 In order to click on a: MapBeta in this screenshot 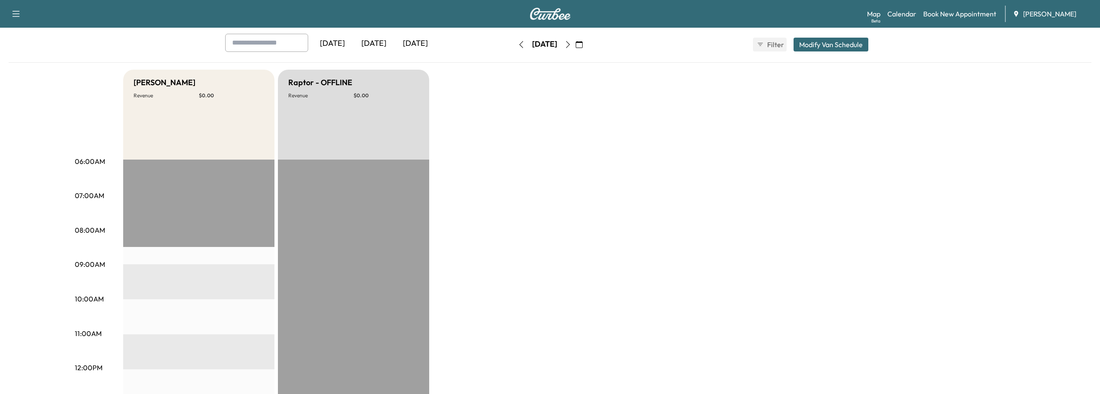, I will do `click(874, 14)`.